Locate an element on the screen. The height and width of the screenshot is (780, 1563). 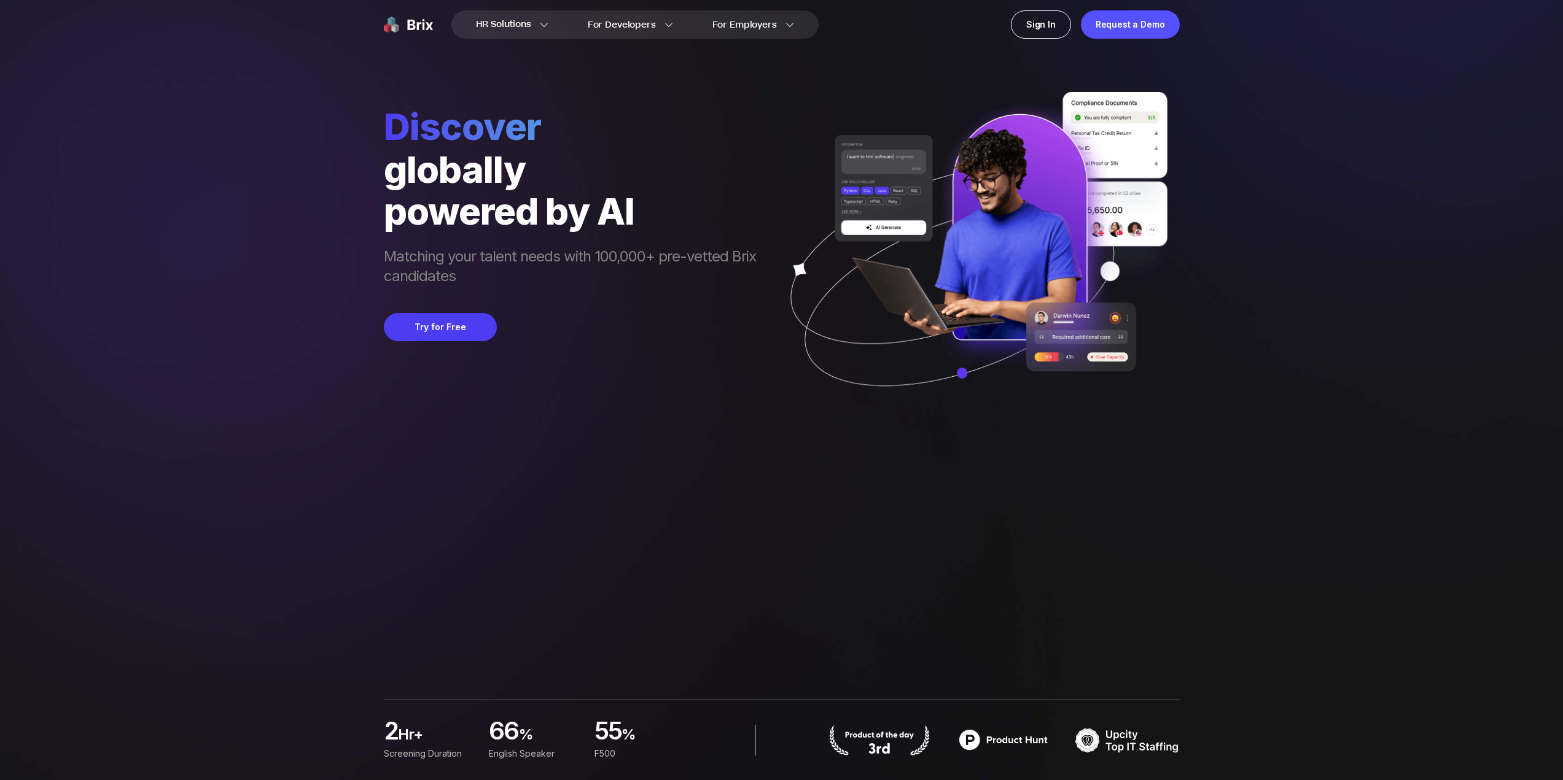
div: globally is located at coordinates (576, 169).